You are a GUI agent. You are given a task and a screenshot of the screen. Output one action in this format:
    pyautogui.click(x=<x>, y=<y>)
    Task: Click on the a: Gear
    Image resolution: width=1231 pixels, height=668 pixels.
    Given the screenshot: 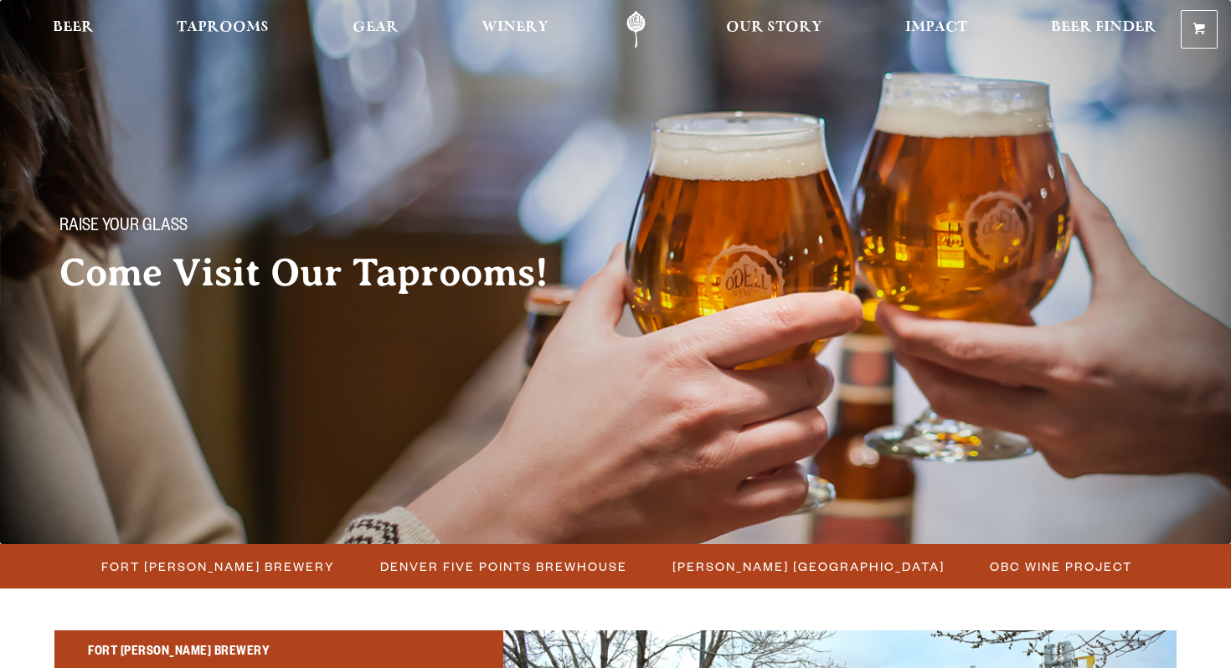 What is the action you would take?
    pyautogui.click(x=375, y=29)
    